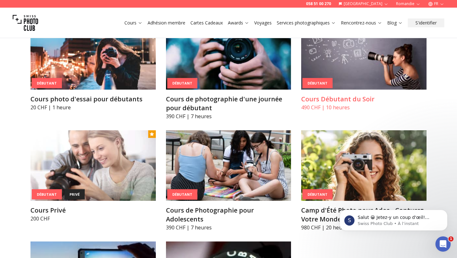 This screenshot has width=457, height=258. I want to click on a: Cartes Cadeaux, so click(207, 23).